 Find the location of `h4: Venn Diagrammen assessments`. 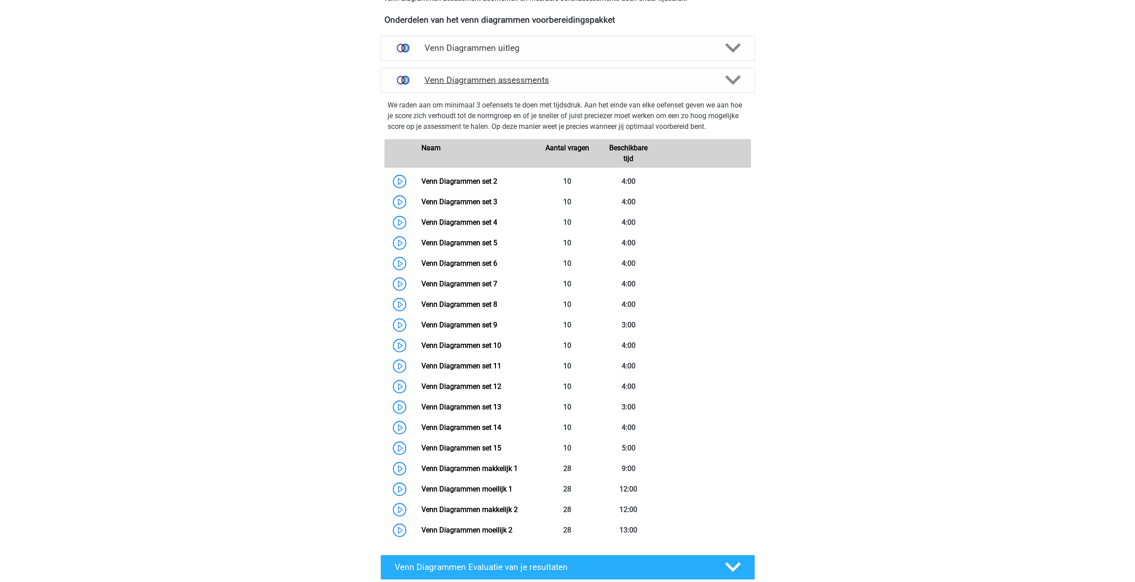

h4: Venn Diagrammen assessments is located at coordinates (568, 80).